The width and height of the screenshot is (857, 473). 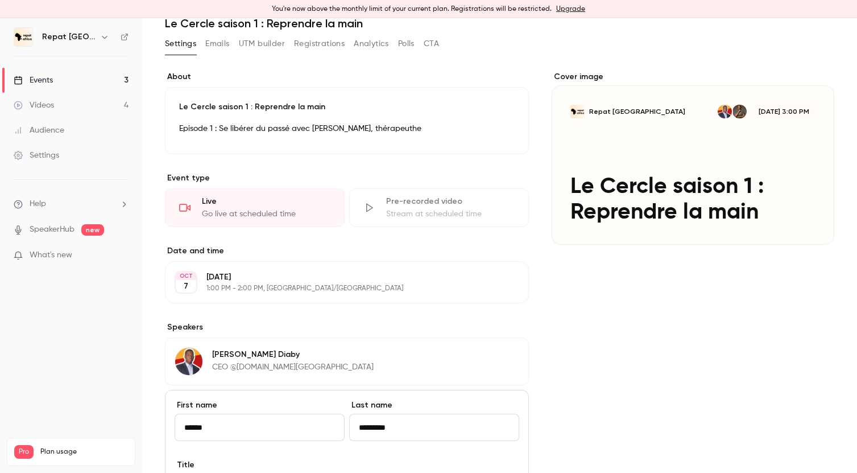 I want to click on h1: Le Cercle saison 1 : Reprendre la main, so click(x=499, y=23).